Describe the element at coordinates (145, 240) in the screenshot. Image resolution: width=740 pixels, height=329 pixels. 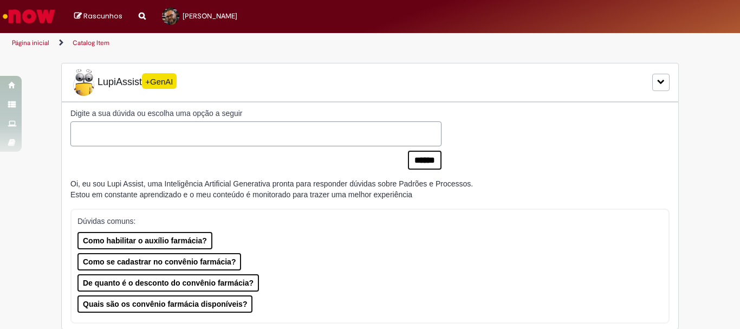
I see `button: Como habilitar o auxílio farmácia?` at that location.